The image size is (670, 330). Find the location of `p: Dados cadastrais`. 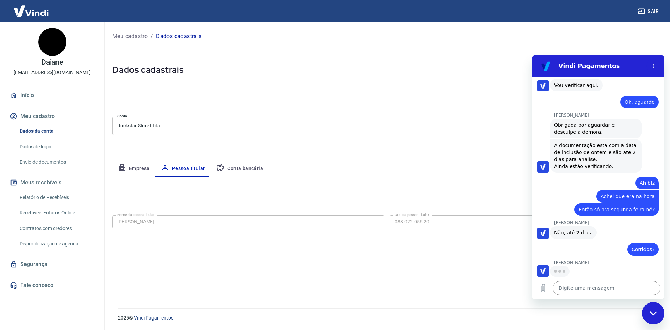

p: Dados cadastrais is located at coordinates (179, 36).